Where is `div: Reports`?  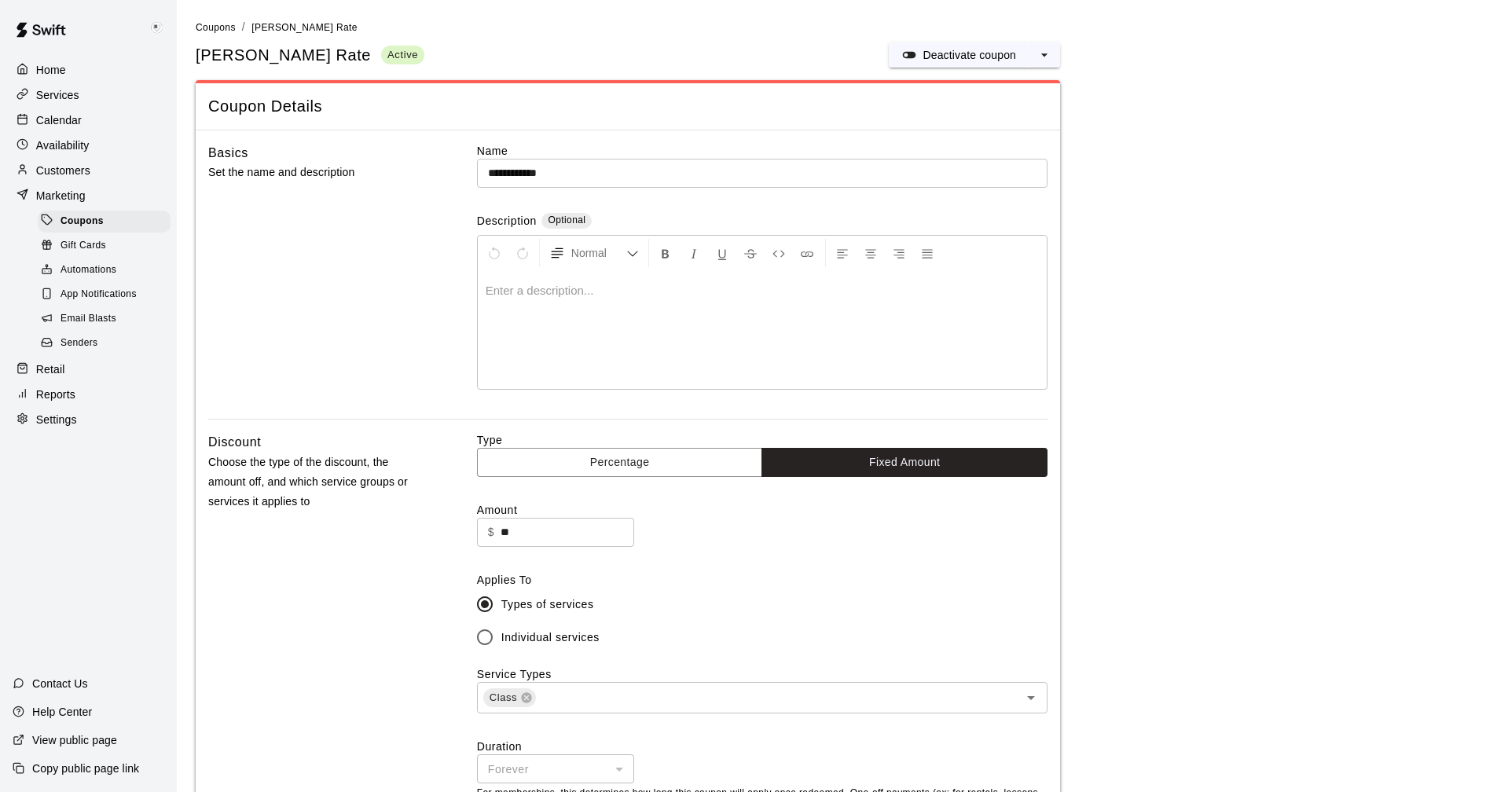
div: Reports is located at coordinates (88, 394).